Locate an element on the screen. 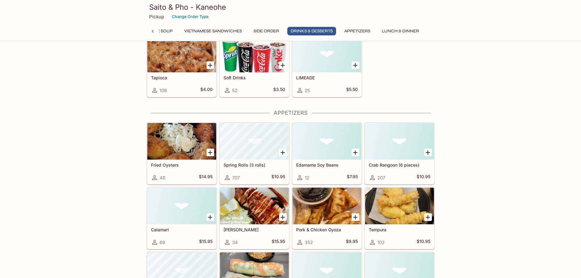 The width and height of the screenshot is (581, 278). h5: Spring Rolls (3 rolls) is located at coordinates (254, 165).